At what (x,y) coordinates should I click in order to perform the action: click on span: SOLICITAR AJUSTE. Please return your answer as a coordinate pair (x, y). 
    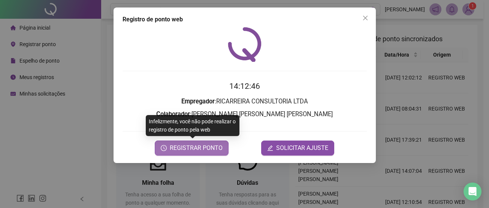
    Looking at the image, I should click on (302, 148).